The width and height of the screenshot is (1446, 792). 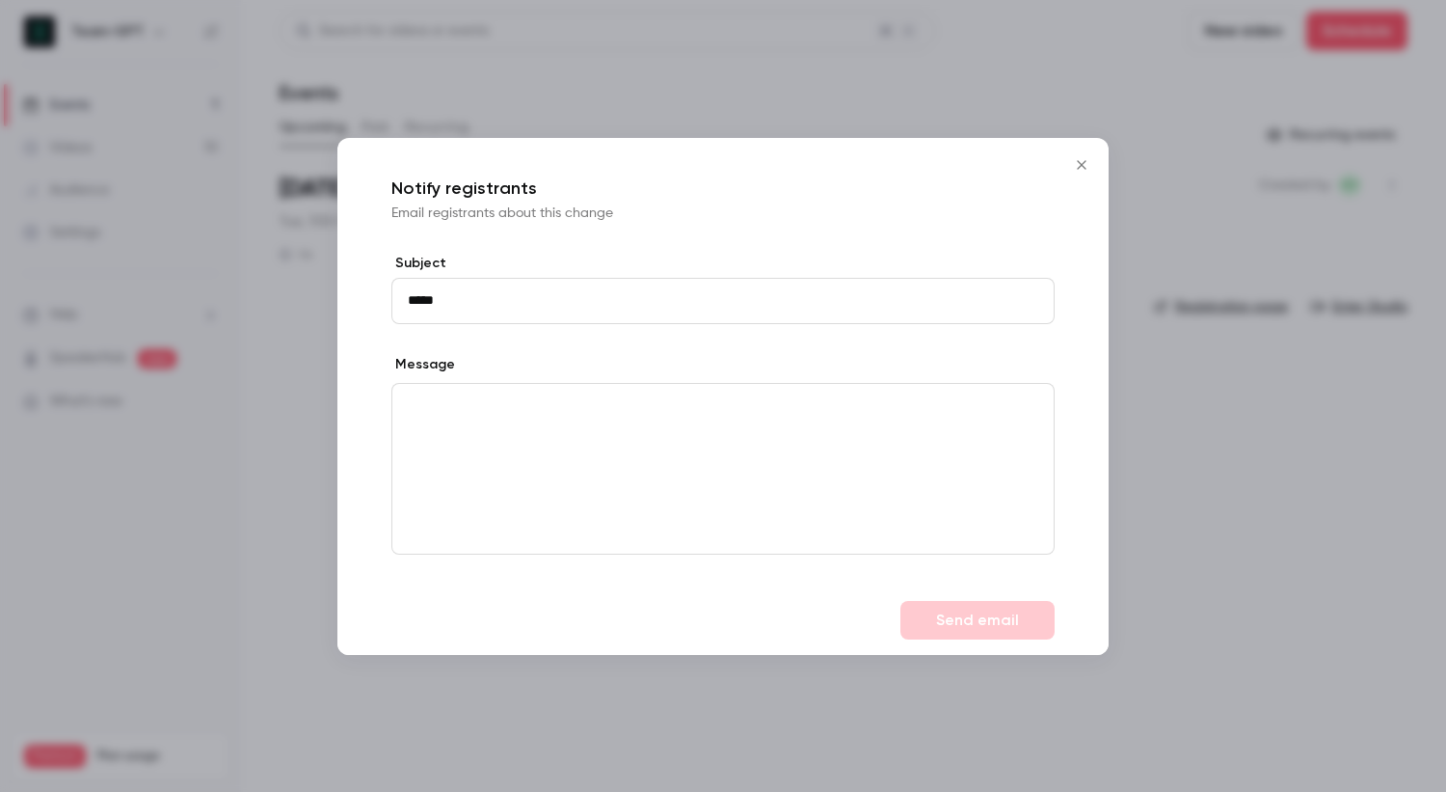 I want to click on button: Close, so click(x=1082, y=165).